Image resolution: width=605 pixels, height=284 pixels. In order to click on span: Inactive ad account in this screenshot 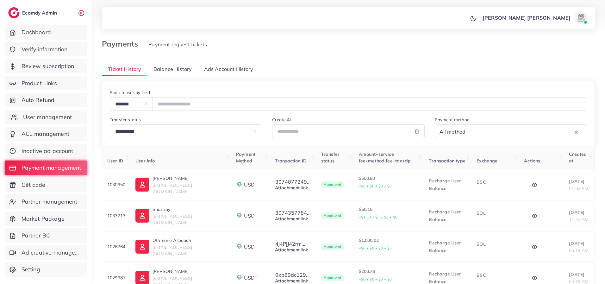, I will do `click(47, 151)`.